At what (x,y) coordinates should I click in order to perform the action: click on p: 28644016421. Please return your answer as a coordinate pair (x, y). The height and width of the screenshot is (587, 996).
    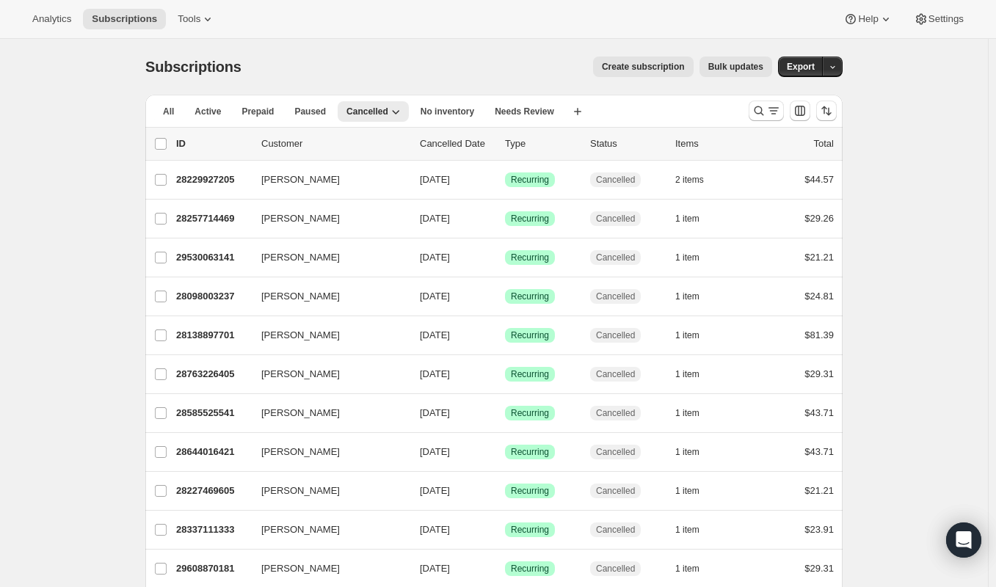
    Looking at the image, I should click on (213, 452).